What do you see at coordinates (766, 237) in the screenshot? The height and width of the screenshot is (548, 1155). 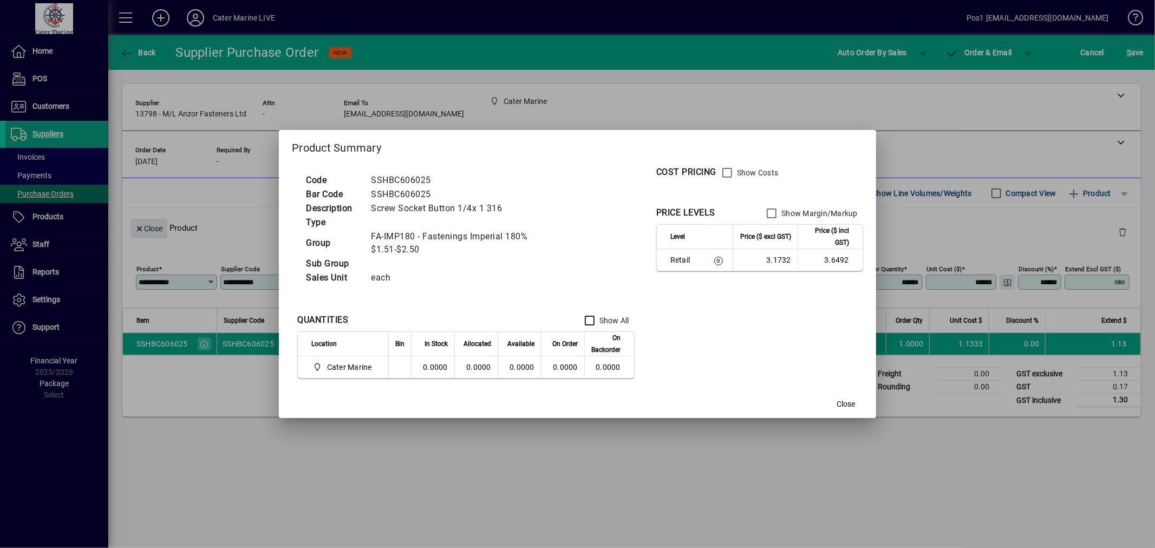 I see `span: Price ($ excl GST)` at bounding box center [766, 237].